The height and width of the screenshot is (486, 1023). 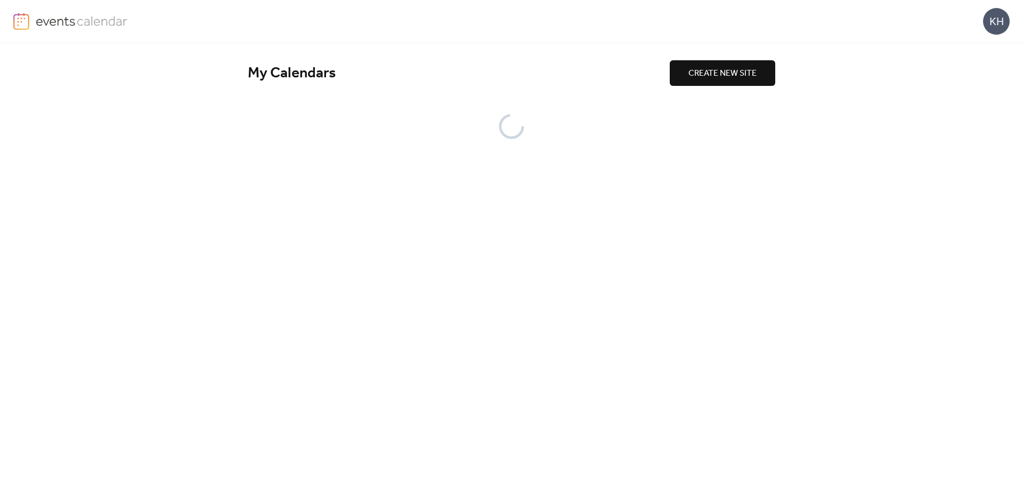 I want to click on img: logo-type, so click(x=82, y=21).